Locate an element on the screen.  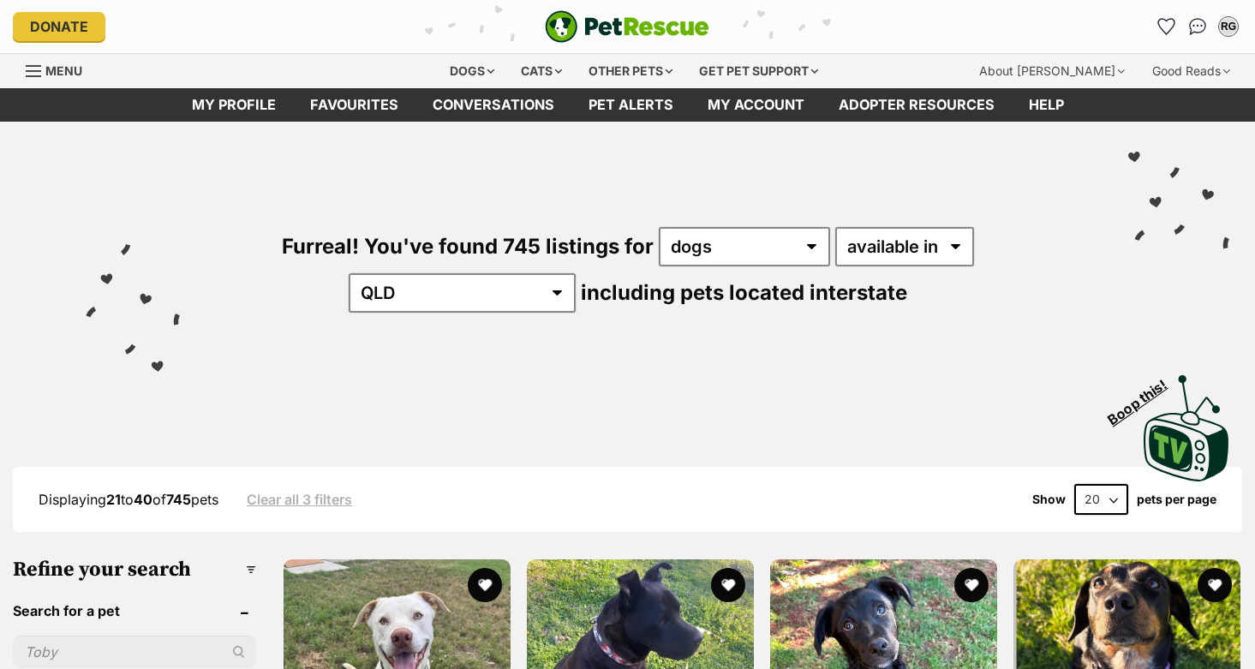
a: Help is located at coordinates (1046, 105).